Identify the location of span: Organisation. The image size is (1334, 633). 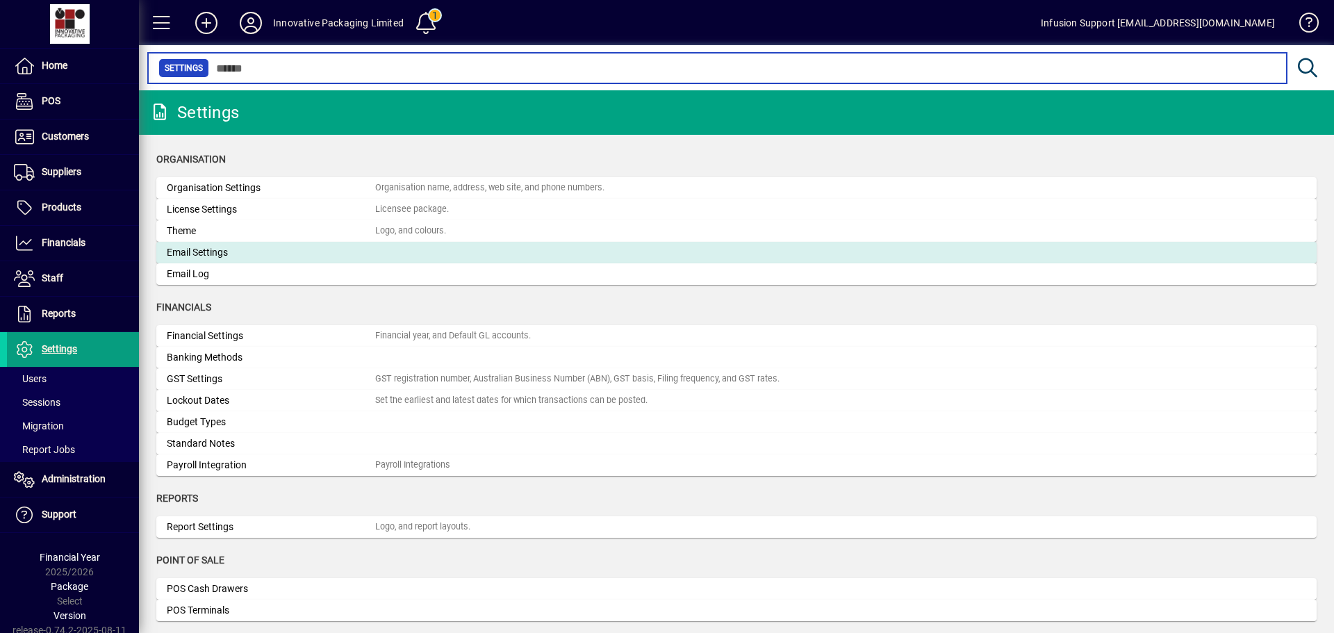
(191, 159).